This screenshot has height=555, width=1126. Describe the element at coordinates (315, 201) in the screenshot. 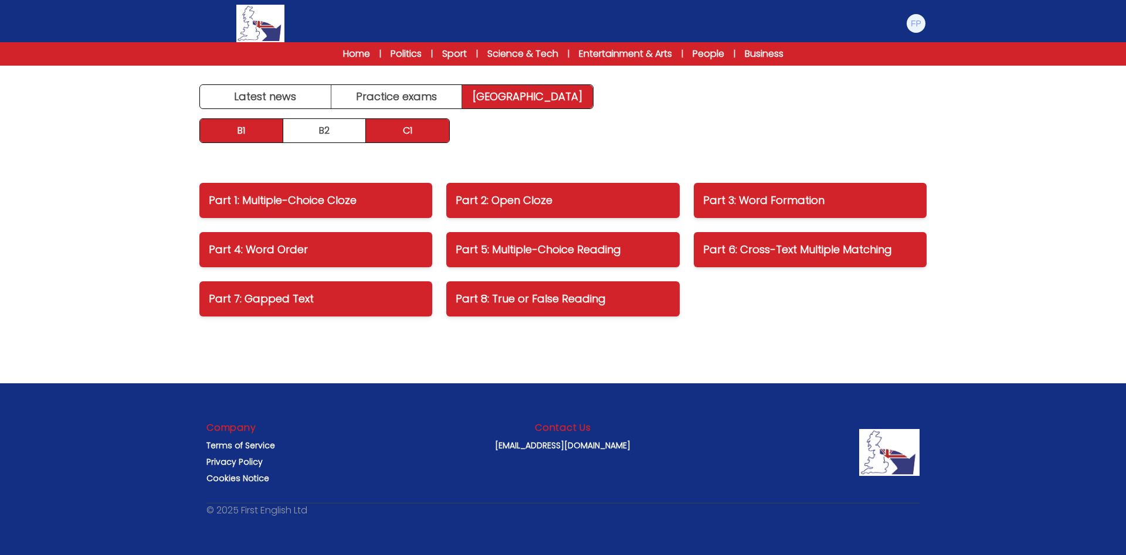

I see `p: Part 1: Multiple-Choice Cloze` at that location.